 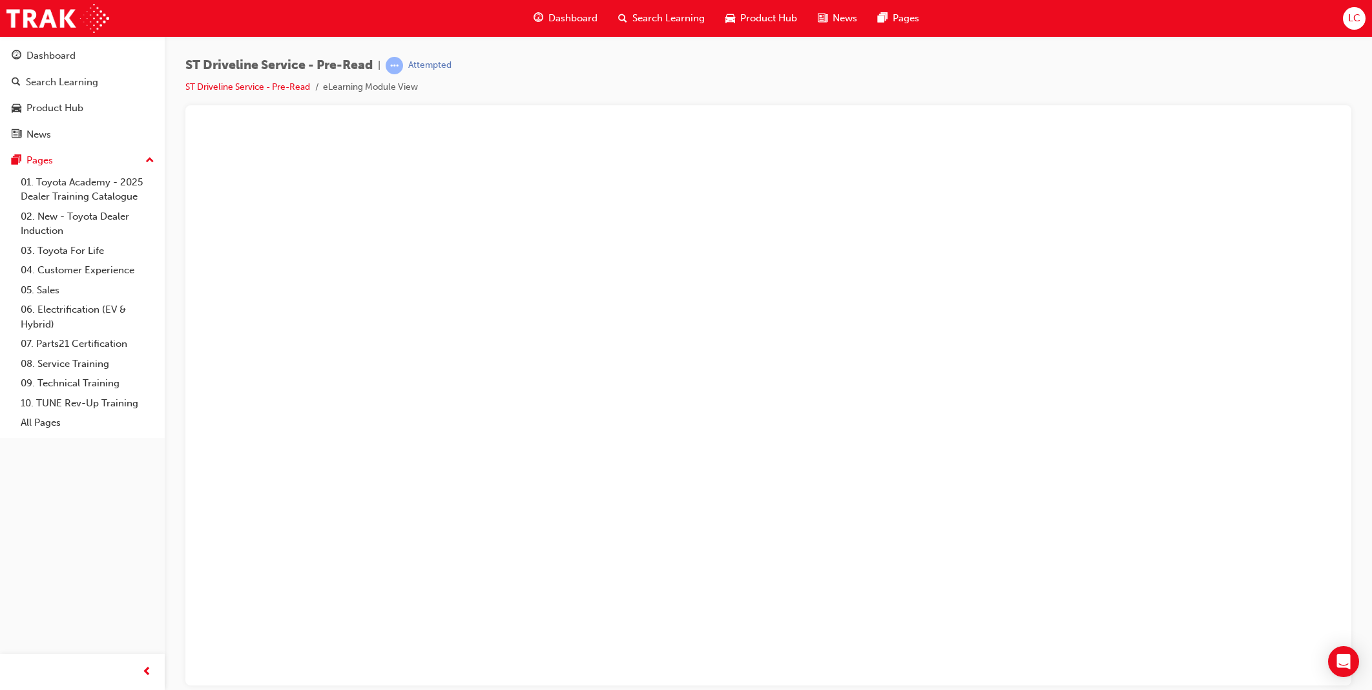 What do you see at coordinates (82, 108) in the screenshot?
I see `a: Product Hub` at bounding box center [82, 108].